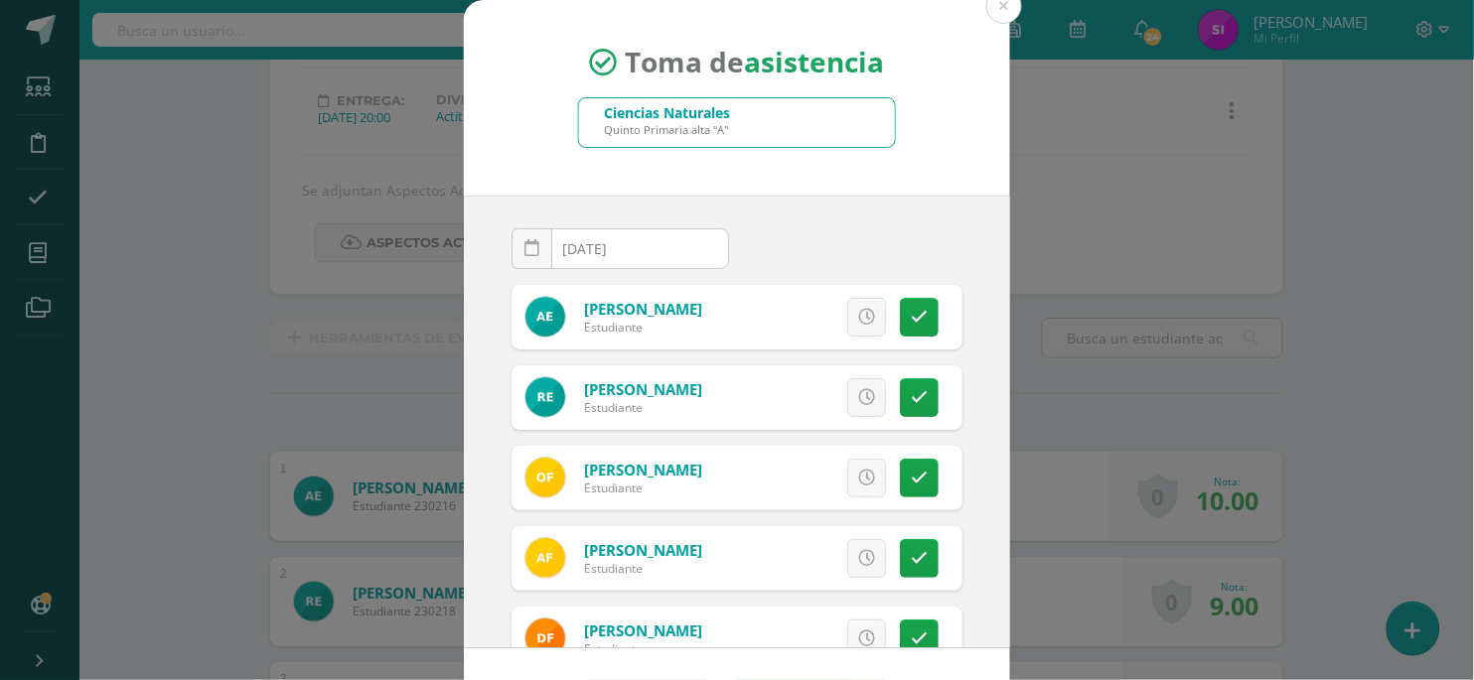 This screenshot has width=1474, height=680. I want to click on img: 34b991e9557ac8c0d228d3d2e89458ab.png, so click(545, 478).